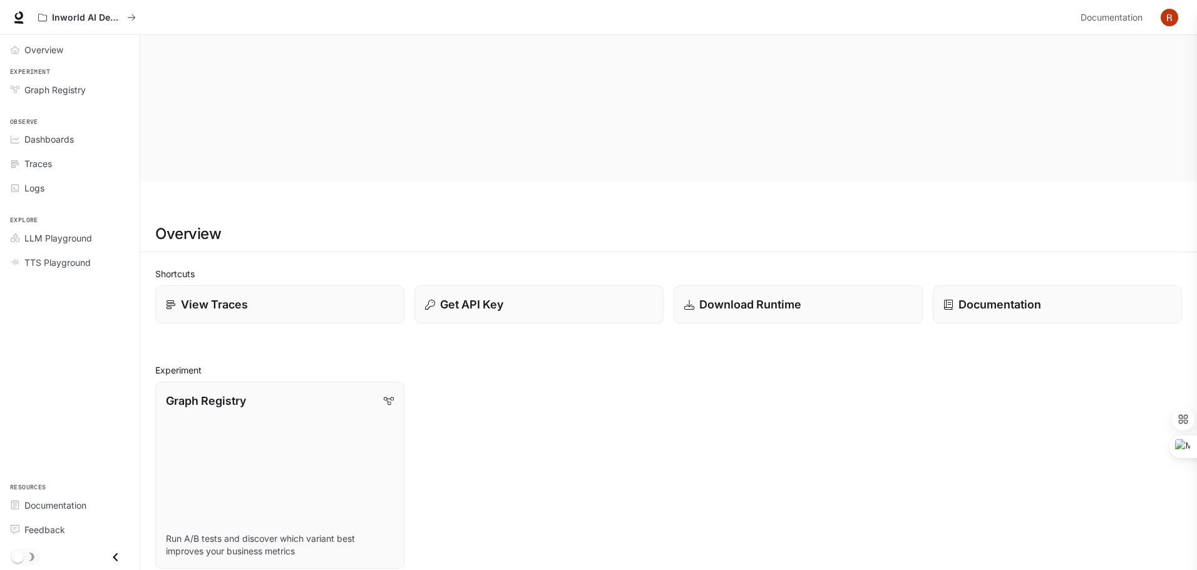 This screenshot has width=1197, height=570. Describe the element at coordinates (69, 530) in the screenshot. I see `a: Feedback` at that location.